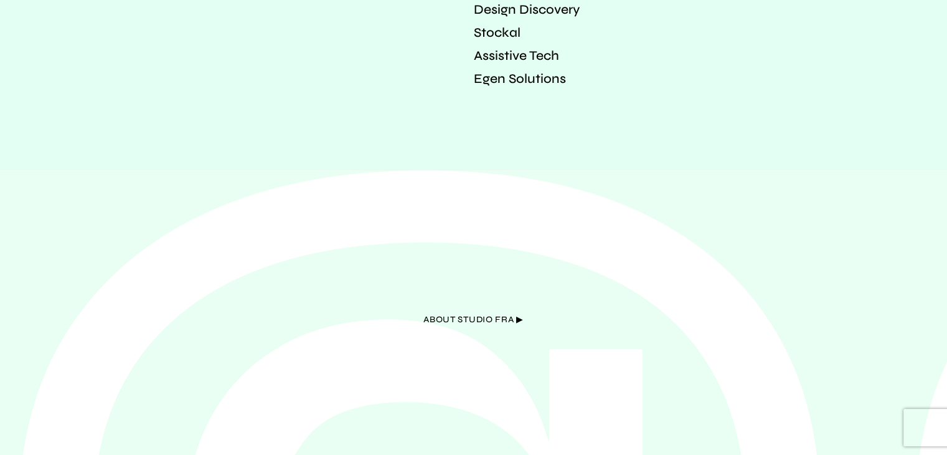 This screenshot has height=455, width=947. I want to click on a: Design Discovery, so click(527, 9).